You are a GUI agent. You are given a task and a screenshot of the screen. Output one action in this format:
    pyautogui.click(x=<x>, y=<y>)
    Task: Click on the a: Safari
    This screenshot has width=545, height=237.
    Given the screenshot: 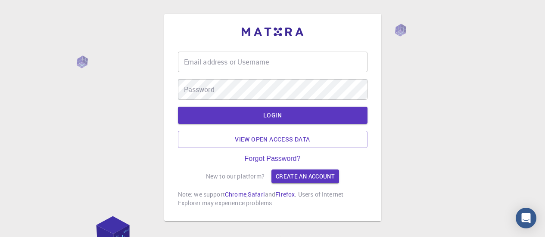 What is the action you would take?
    pyautogui.click(x=256, y=194)
    